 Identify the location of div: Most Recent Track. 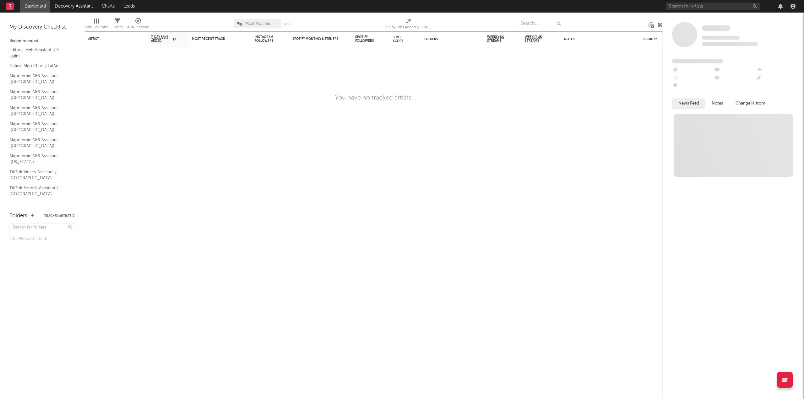
(216, 39).